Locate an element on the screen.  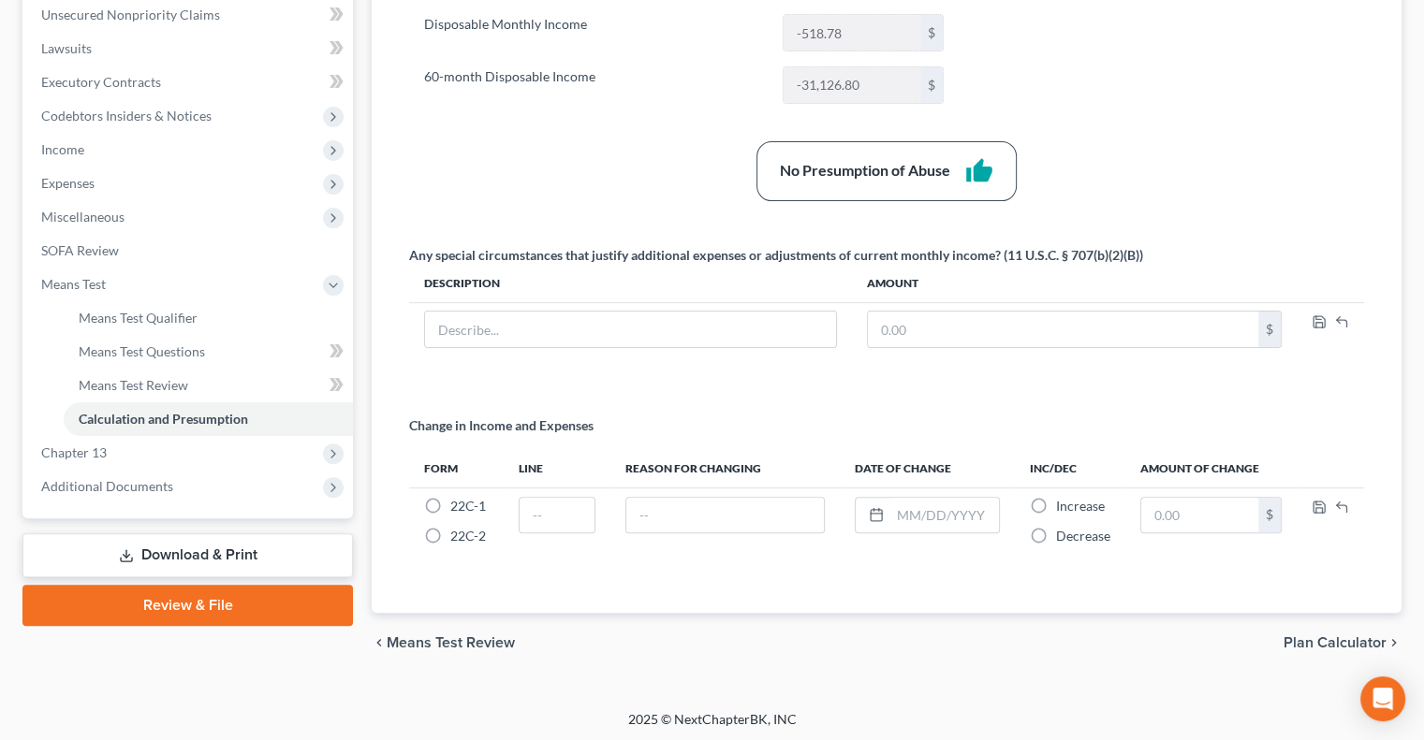
span: Decrease is located at coordinates (1083, 535).